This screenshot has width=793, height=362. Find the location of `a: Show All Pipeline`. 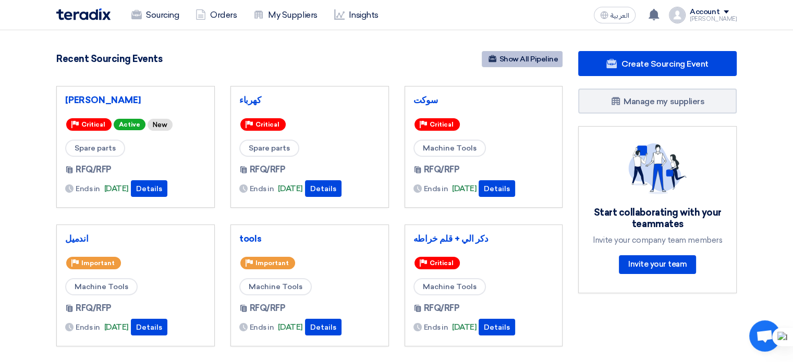

a: Show All Pipeline is located at coordinates (522, 59).